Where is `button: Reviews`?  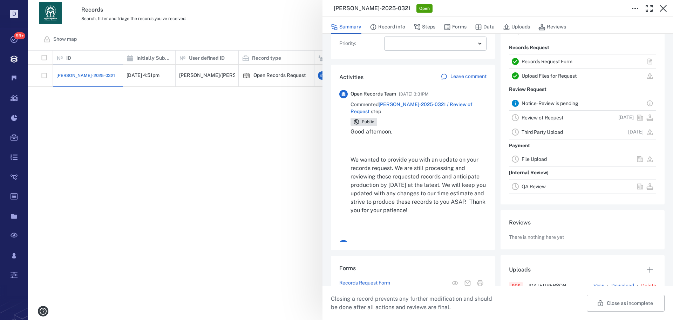 button: Reviews is located at coordinates (552, 27).